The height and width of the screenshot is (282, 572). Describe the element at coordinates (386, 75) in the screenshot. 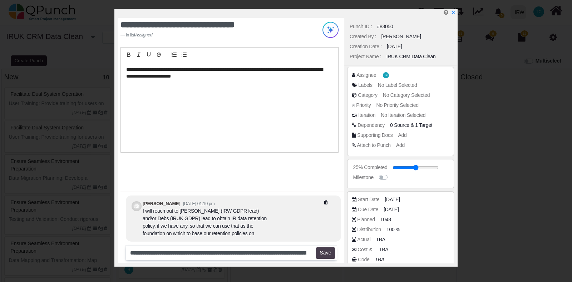

I see `span: Tayyib Choudhury` at that location.